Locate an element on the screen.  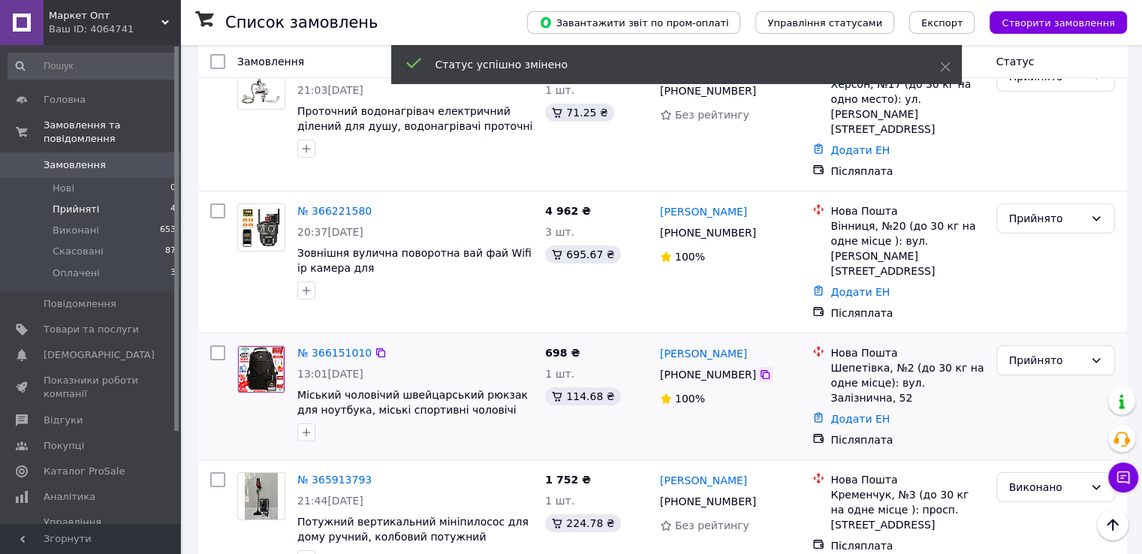
span: Аналітика is located at coordinates (69, 497).